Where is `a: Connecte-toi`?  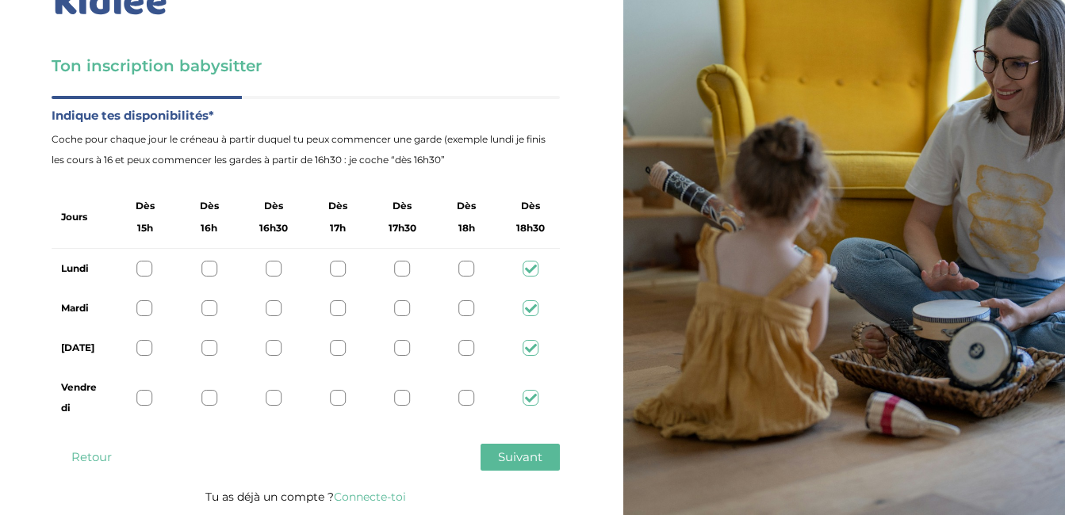 a: Connecte-toi is located at coordinates (369, 497).